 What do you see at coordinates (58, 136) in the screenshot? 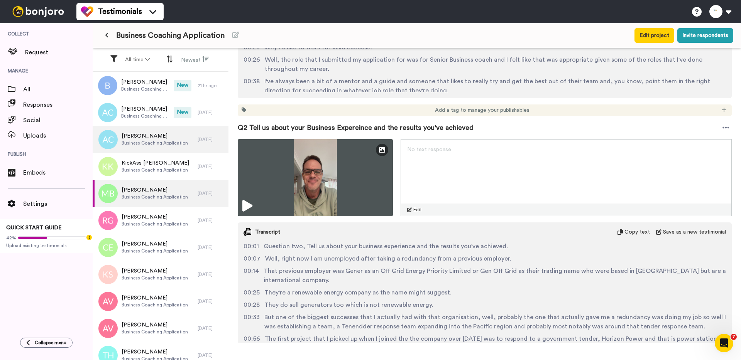
I see `span: Uploads` at bounding box center [58, 136].